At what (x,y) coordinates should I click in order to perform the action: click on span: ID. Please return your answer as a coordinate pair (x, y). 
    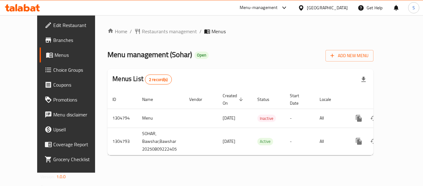
    Looking at the image, I should click on (118, 99).